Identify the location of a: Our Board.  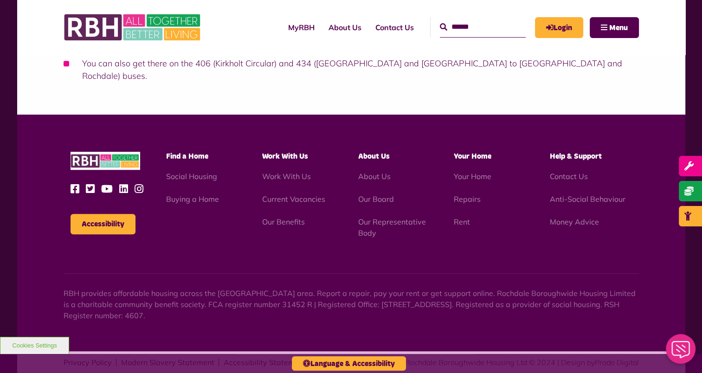
(375, 199).